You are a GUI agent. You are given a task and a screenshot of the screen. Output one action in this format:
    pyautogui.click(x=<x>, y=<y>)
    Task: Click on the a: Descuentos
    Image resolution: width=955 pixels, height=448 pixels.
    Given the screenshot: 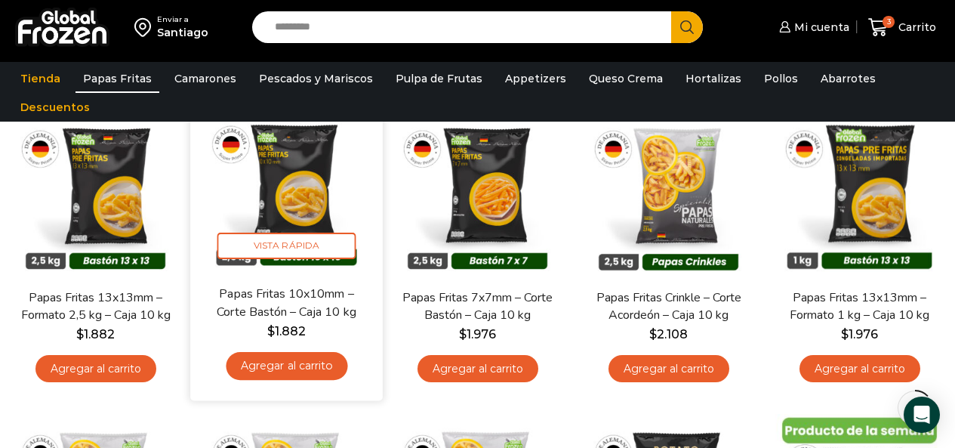 What is the action you would take?
    pyautogui.click(x=55, y=107)
    